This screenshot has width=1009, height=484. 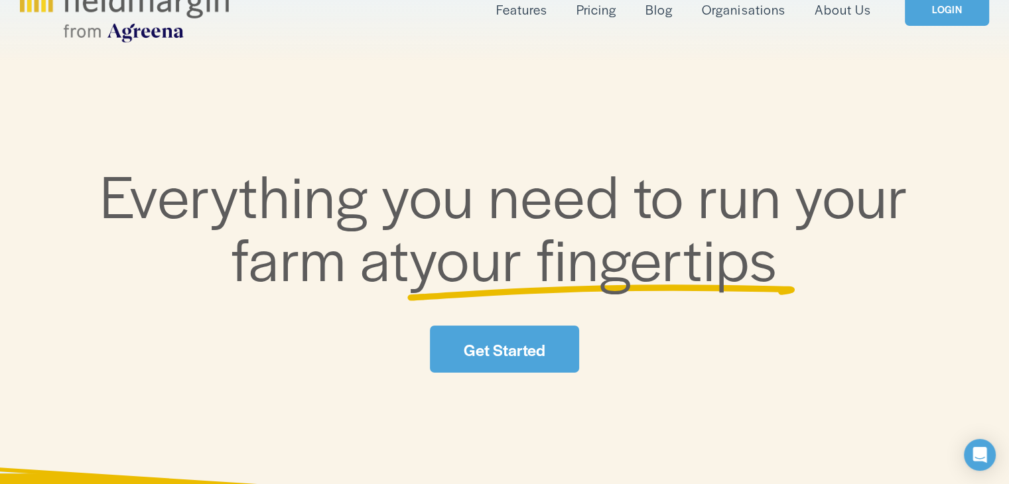 I want to click on span: Everything you need to run your farm at, so click(x=511, y=226).